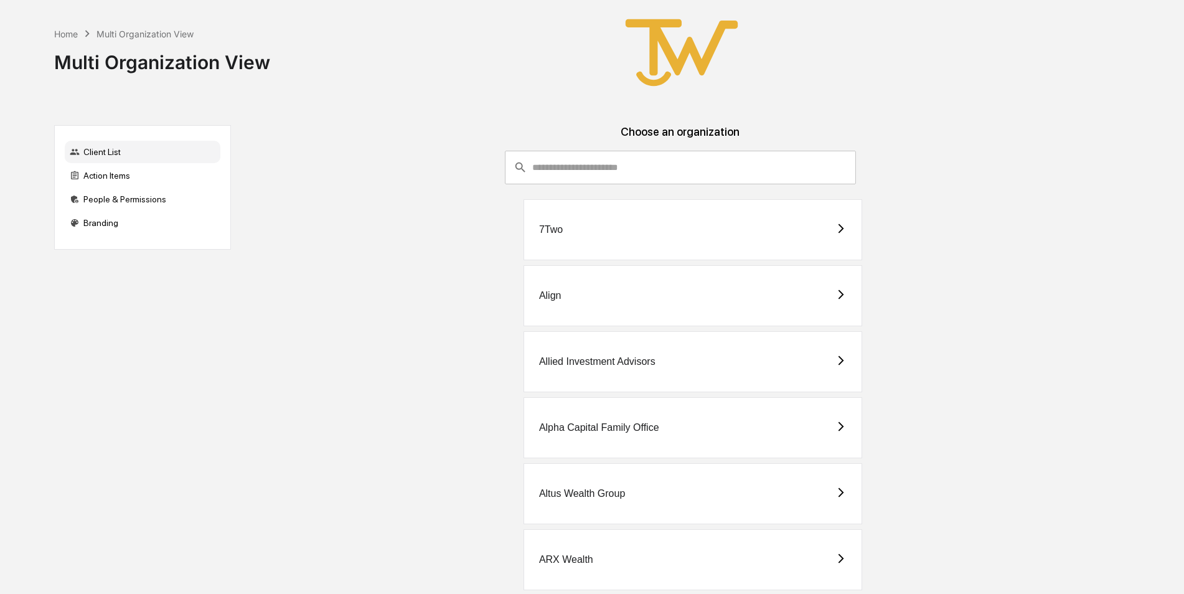 The height and width of the screenshot is (594, 1184). What do you see at coordinates (566, 560) in the screenshot?
I see `div: ARX Wealth` at bounding box center [566, 560].